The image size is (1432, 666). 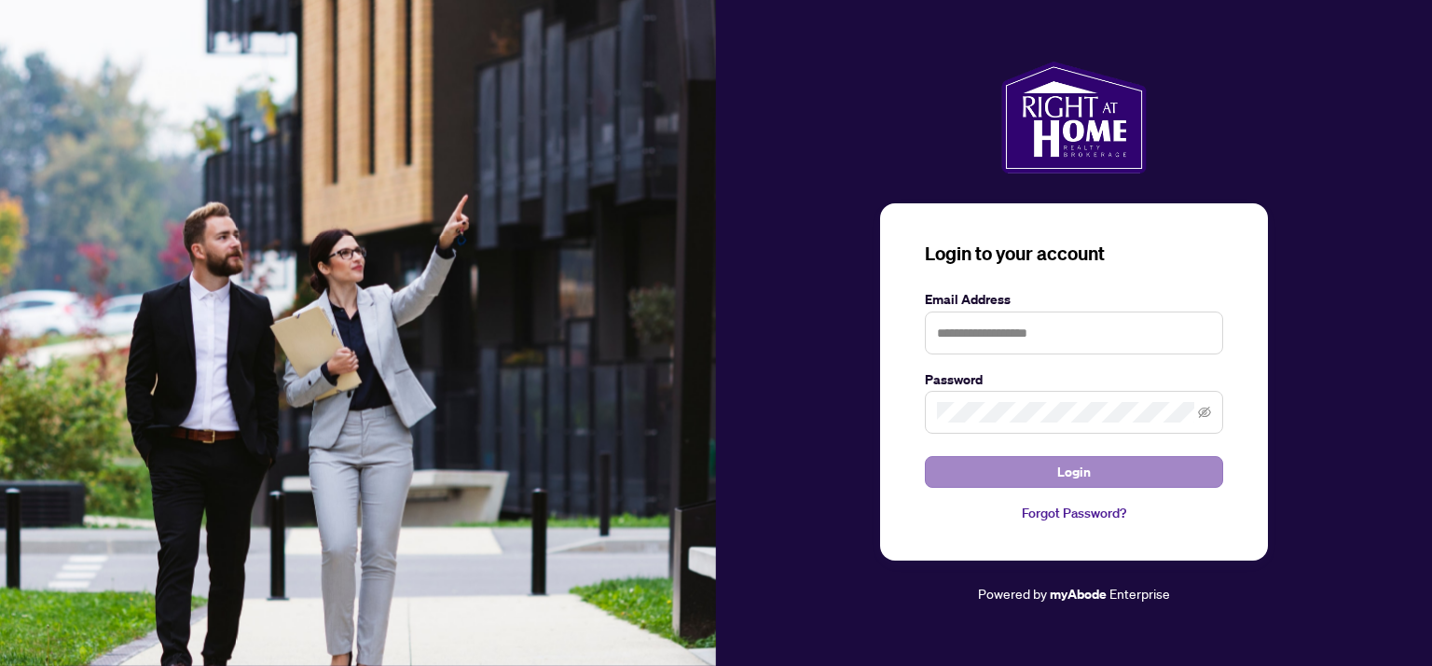 What do you see at coordinates (1078, 594) in the screenshot?
I see `a: myAbode` at bounding box center [1078, 594].